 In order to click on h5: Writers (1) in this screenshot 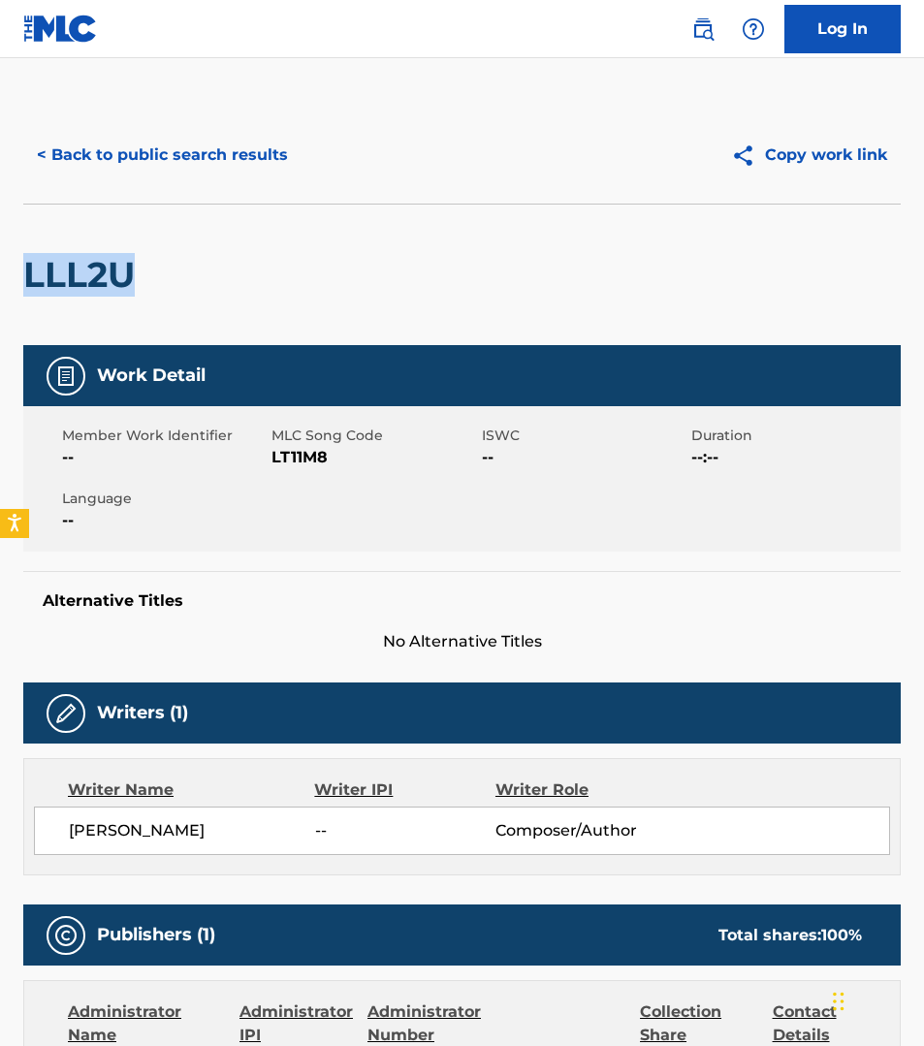, I will do `click(142, 712)`.